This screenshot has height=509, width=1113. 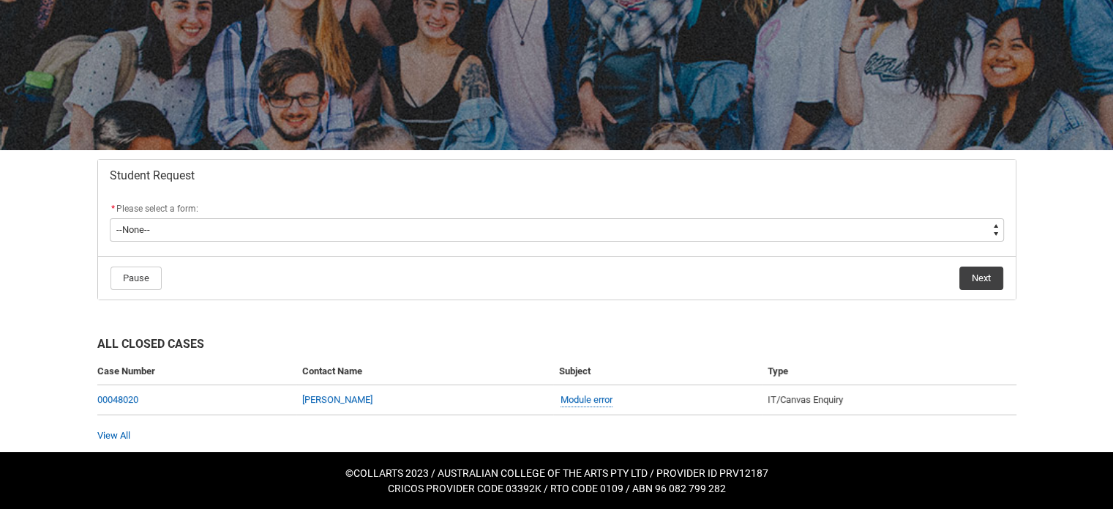 I want to click on article: Redu_Student_Request flow, so click(x=557, y=229).